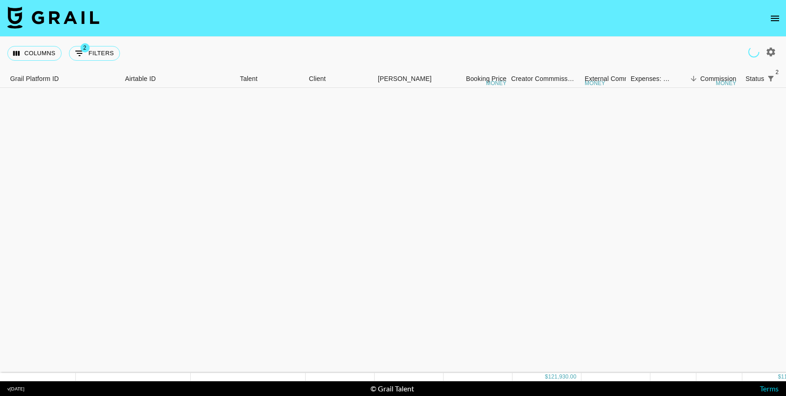 The height and width of the screenshot is (396, 786). Describe the element at coordinates (774, 18) in the screenshot. I see `button: open drawer` at that location.